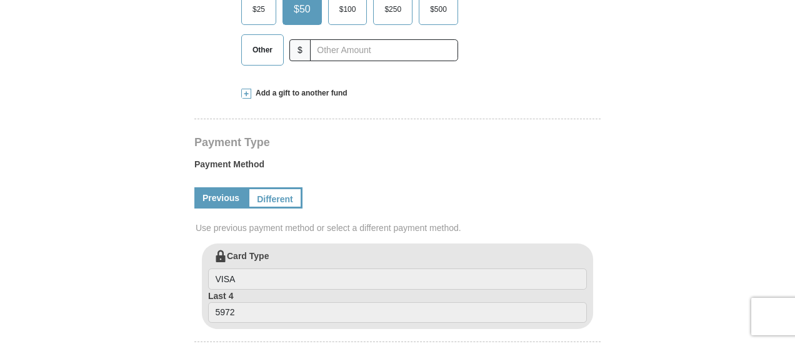 Image resolution: width=795 pixels, height=344 pixels. Describe the element at coordinates (398, 279) in the screenshot. I see `input: Card Type` at that location.